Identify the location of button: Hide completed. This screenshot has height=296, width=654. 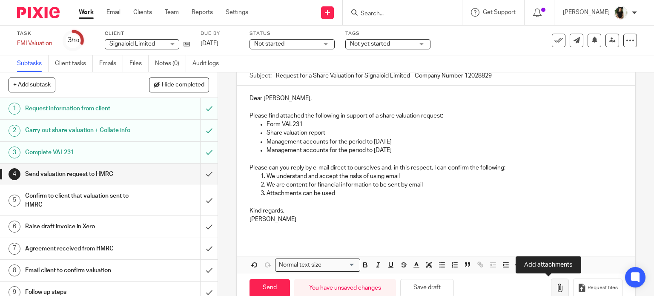
(179, 85).